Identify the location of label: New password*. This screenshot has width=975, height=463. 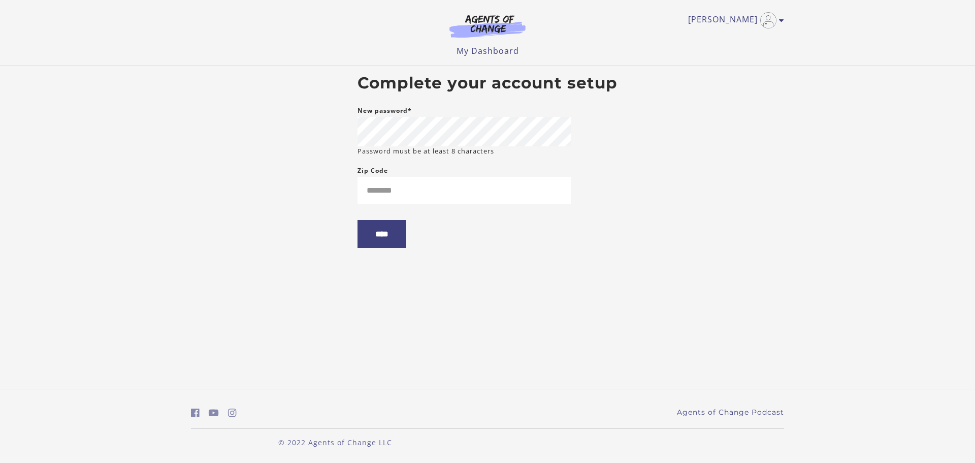
(385, 111).